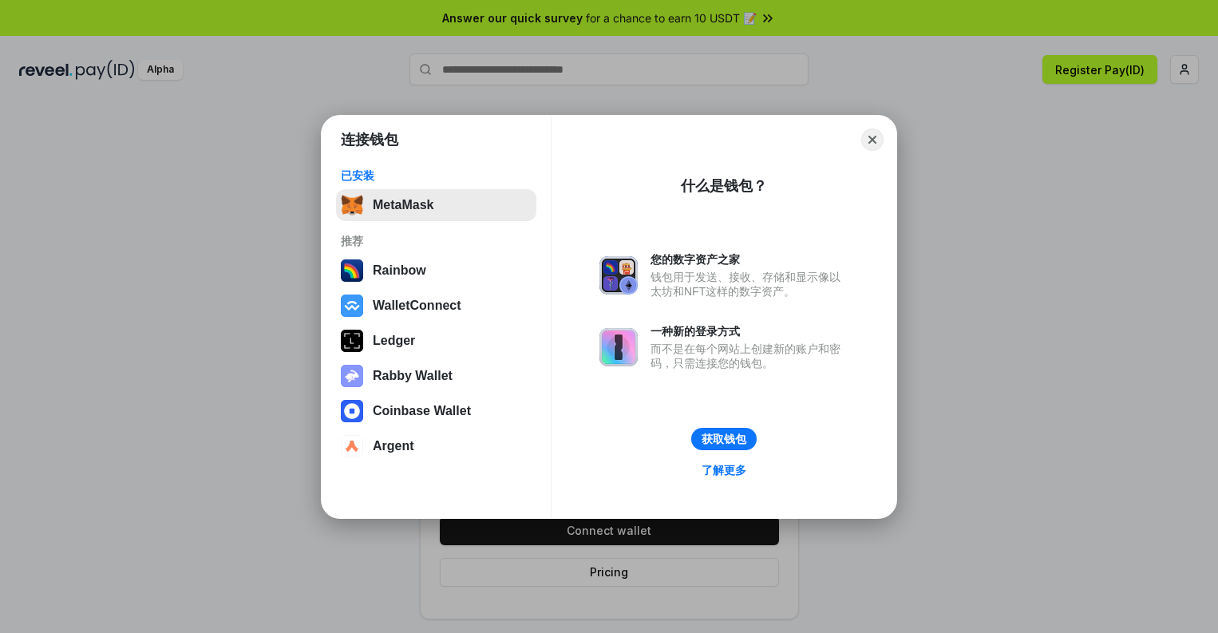  What do you see at coordinates (352, 271) in the screenshot?
I see `img: svg+xml,%3Csvg%20width%3D%22120%22%20height%3D%22120%22%20viewBox%3D%220%200%20120%20120%22%20fil...` at bounding box center [352, 271].